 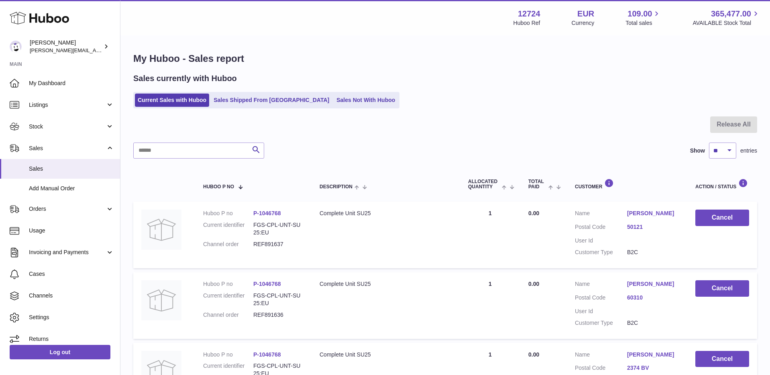 I want to click on span: AVAILABLE Stock Total, so click(x=726, y=23).